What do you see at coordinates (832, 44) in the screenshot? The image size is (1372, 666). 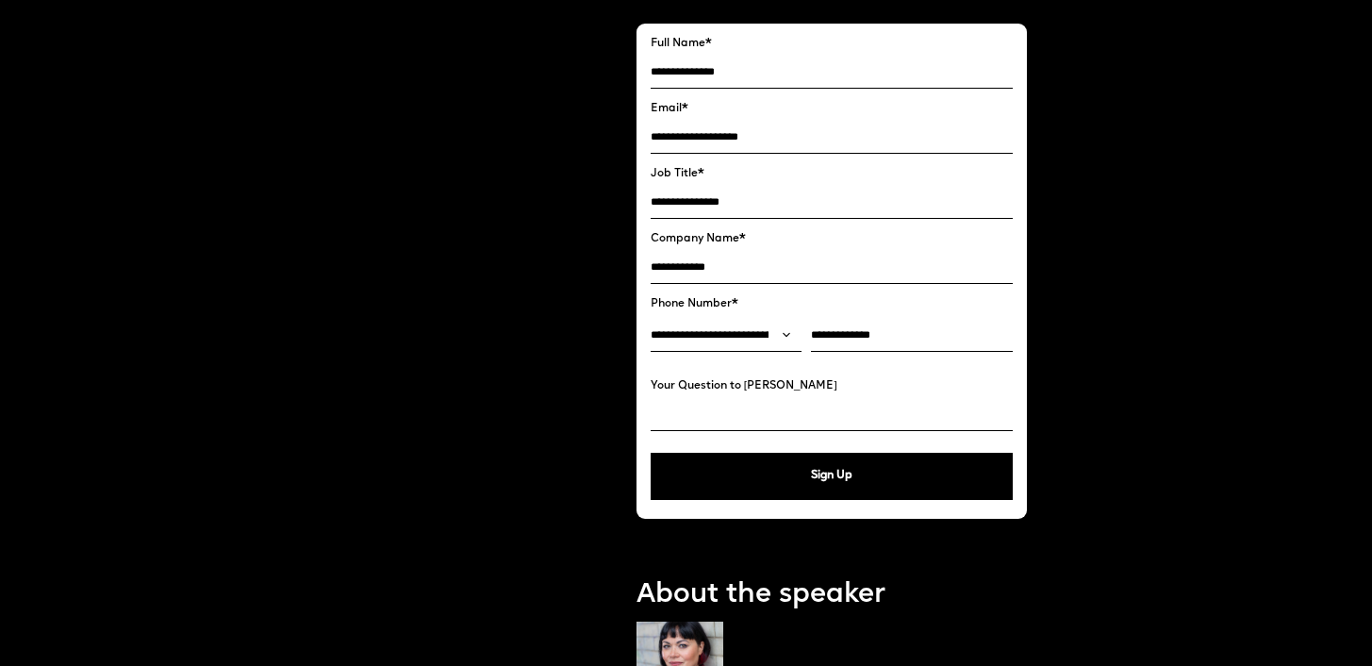 I see `label: Full Name` at bounding box center [832, 44].